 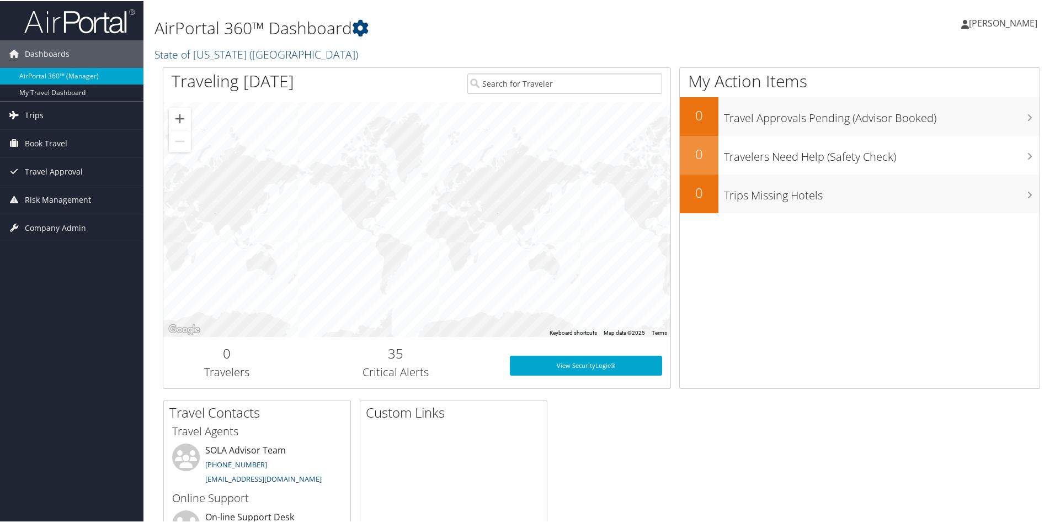 What do you see at coordinates (227, 371) in the screenshot?
I see `h3: Travelers` at bounding box center [227, 371].